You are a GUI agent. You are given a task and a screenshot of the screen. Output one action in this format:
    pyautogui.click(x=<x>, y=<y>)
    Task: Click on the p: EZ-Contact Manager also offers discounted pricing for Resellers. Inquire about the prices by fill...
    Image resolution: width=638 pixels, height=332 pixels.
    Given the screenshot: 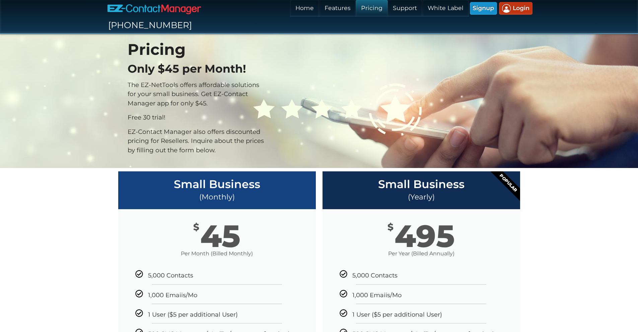 What is the action you would take?
    pyautogui.click(x=197, y=141)
    